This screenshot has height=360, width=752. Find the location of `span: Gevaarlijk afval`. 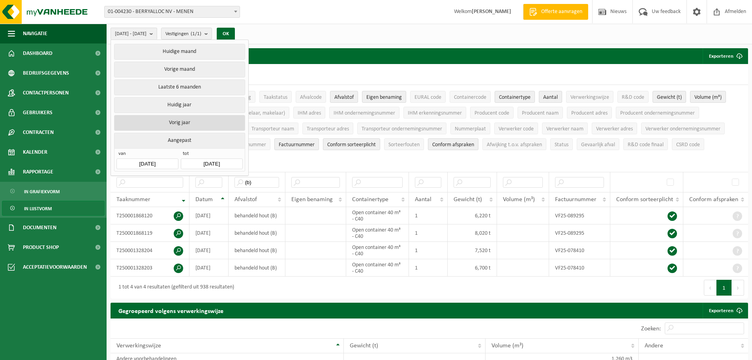

span: Gevaarlijk afval is located at coordinates (598, 144).